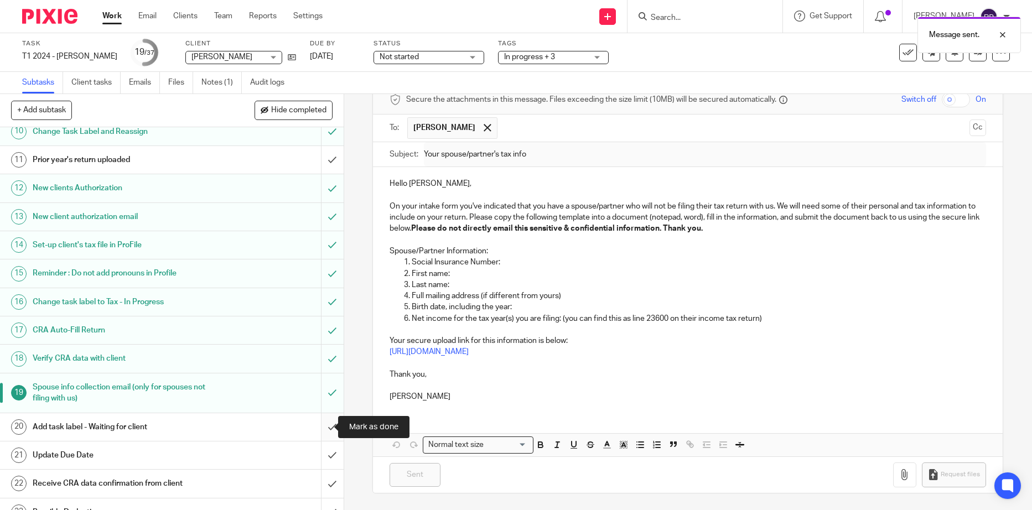 The image size is (1032, 510). Describe the element at coordinates (919, 100) in the screenshot. I see `span: Switch off` at that location.